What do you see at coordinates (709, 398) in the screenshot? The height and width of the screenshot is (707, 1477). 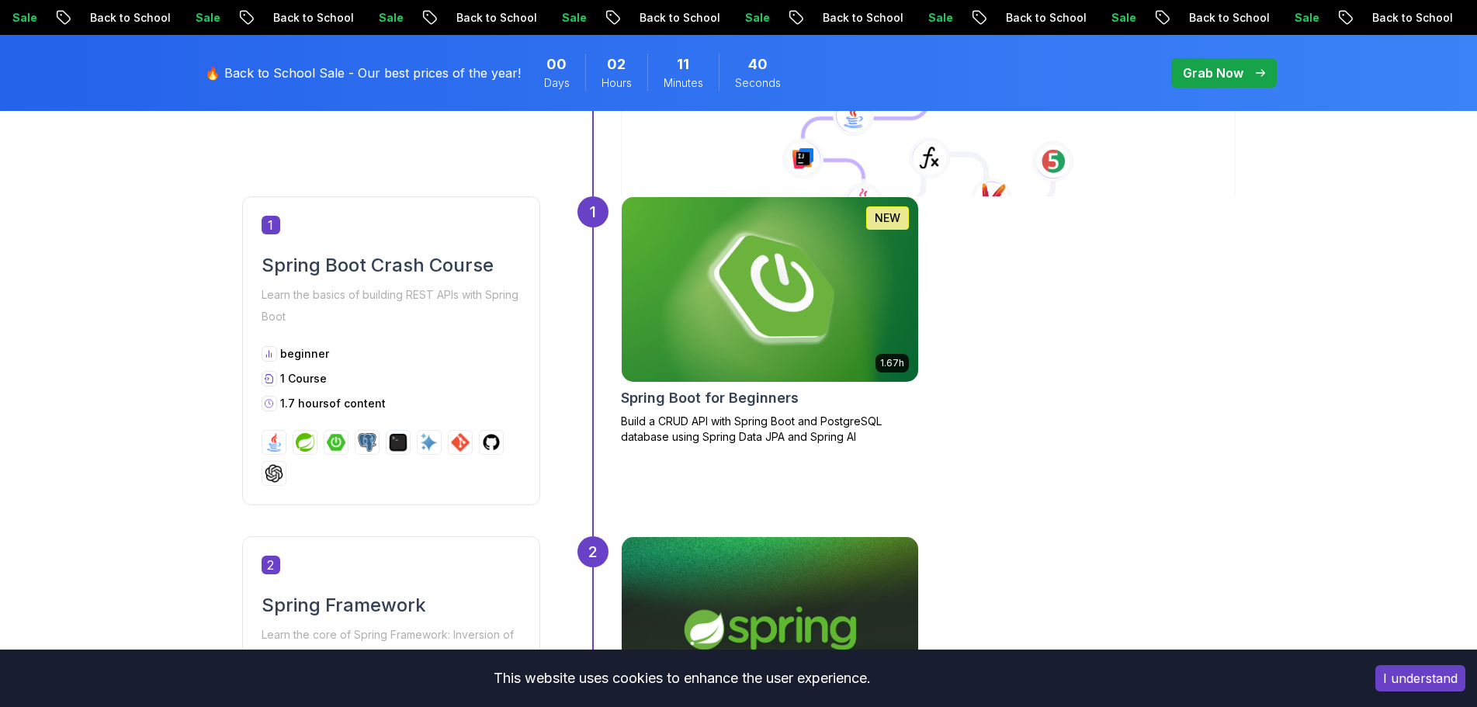 I see `h2: Spring Boot for Beginners` at bounding box center [709, 398].